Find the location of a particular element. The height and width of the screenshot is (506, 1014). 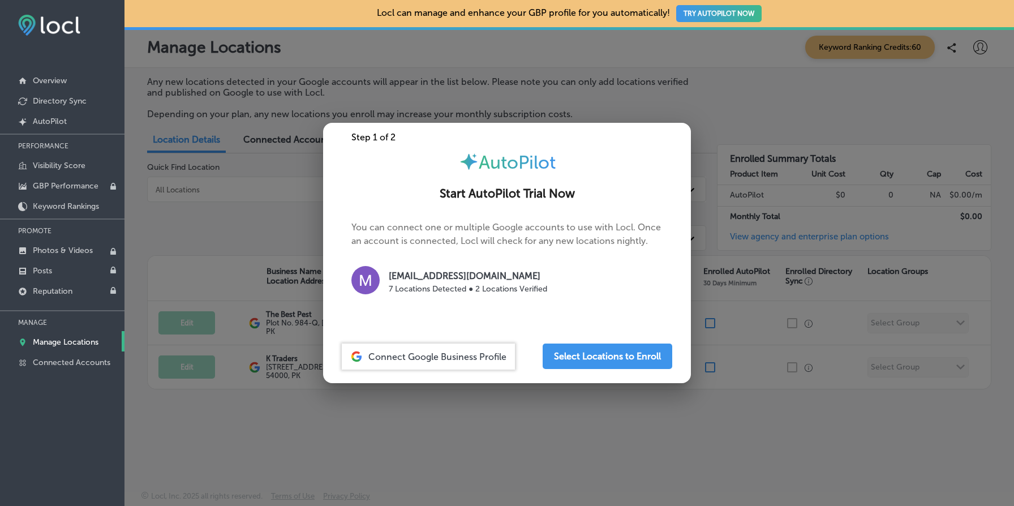

p: Visibility Score is located at coordinates (59, 165).